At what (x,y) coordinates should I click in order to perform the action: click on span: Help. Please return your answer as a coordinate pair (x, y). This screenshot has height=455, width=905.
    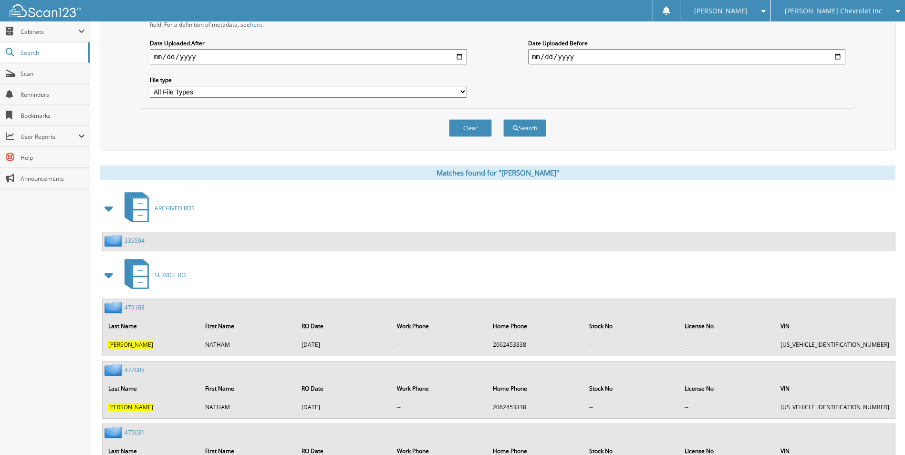
    Looking at the image, I should click on (53, 158).